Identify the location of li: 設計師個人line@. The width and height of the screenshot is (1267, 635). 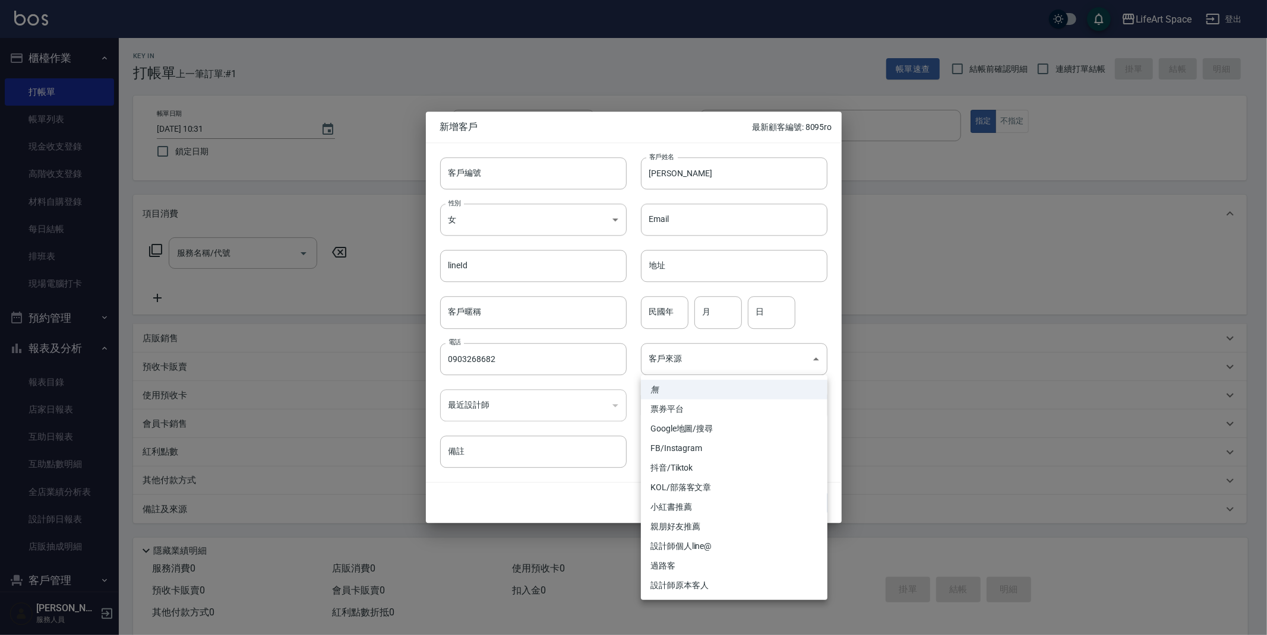
(734, 546).